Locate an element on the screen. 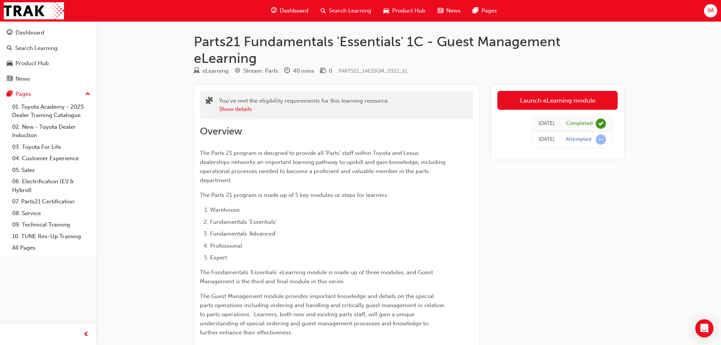  a: 10. TUNE Rev-Up Training is located at coordinates (51, 236).